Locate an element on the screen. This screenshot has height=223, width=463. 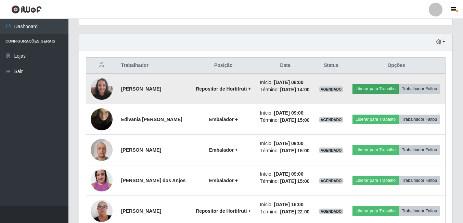
th: Posição is located at coordinates (223, 65).